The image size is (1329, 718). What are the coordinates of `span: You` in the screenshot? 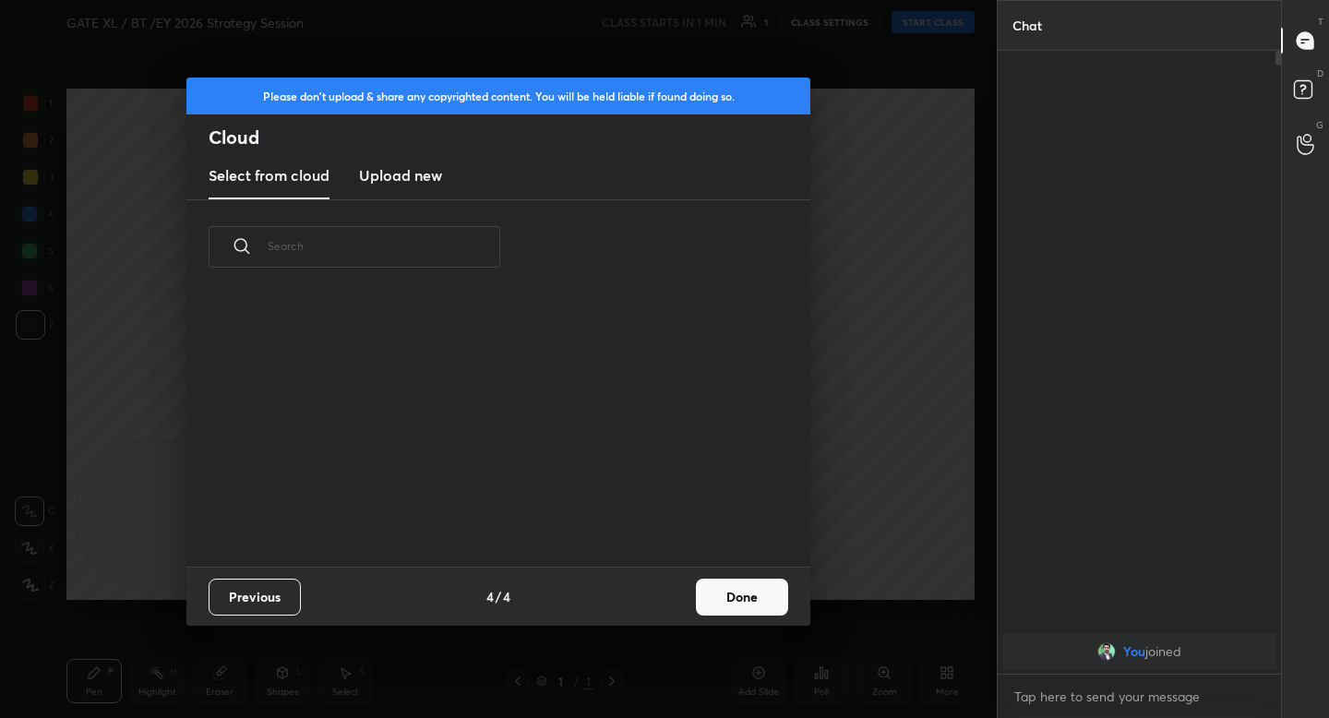 It's located at (1134, 651).